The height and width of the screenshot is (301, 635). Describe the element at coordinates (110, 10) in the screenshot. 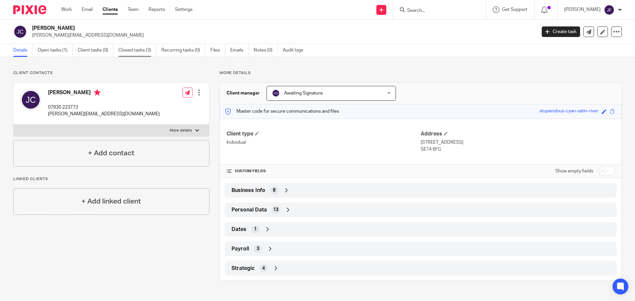

I see `a: Clients` at that location.